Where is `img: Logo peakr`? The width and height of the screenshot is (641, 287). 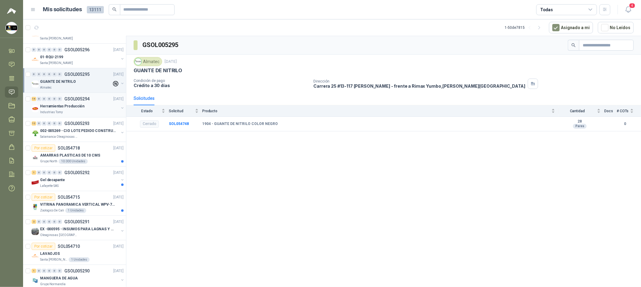
img: Logo peakr is located at coordinates (12, 11).